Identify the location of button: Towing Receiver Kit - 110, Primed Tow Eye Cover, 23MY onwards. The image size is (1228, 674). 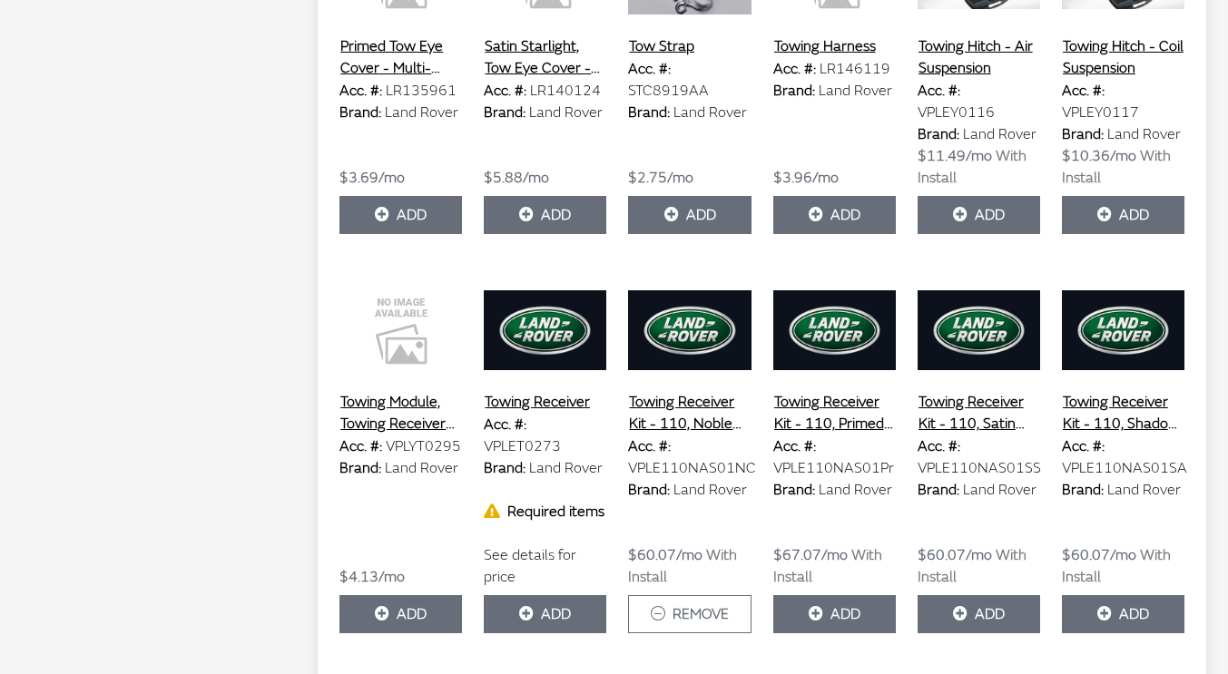
(834, 413).